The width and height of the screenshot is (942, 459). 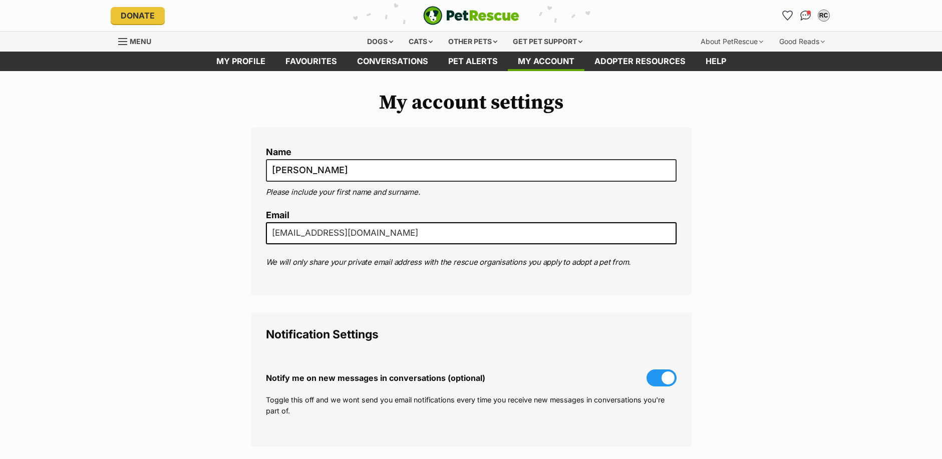 I want to click on p: We will only share your private email address with the rescue organisations you apply to adopt a ..., so click(x=471, y=262).